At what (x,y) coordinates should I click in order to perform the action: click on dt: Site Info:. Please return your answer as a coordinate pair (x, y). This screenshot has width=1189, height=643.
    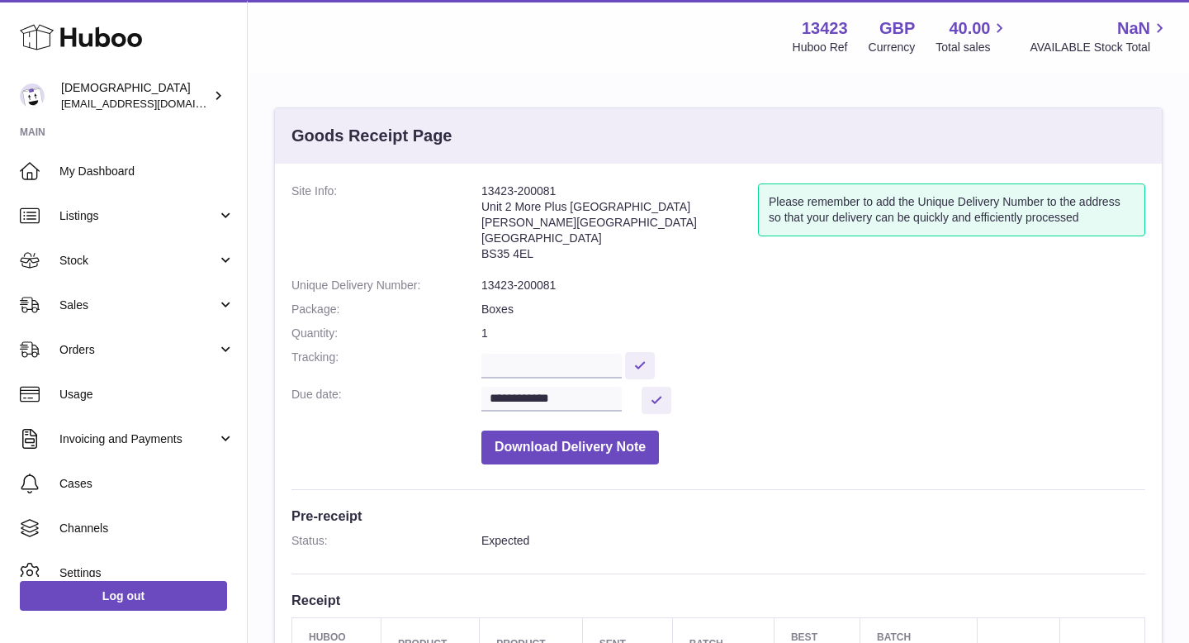
    Looking at the image, I should click on (387, 226).